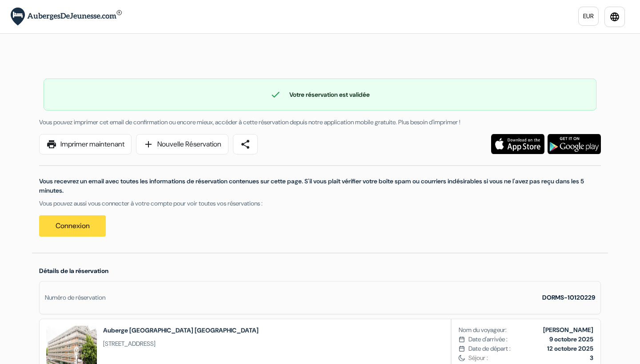 This screenshot has width=640, height=364. I want to click on a: addNouvelle Réservation, so click(182, 144).